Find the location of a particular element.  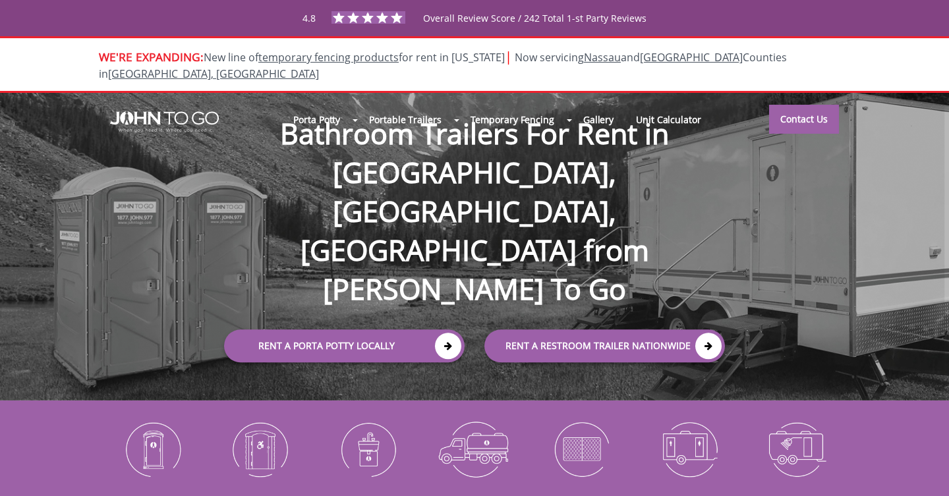

a: Gallery is located at coordinates (599, 119).